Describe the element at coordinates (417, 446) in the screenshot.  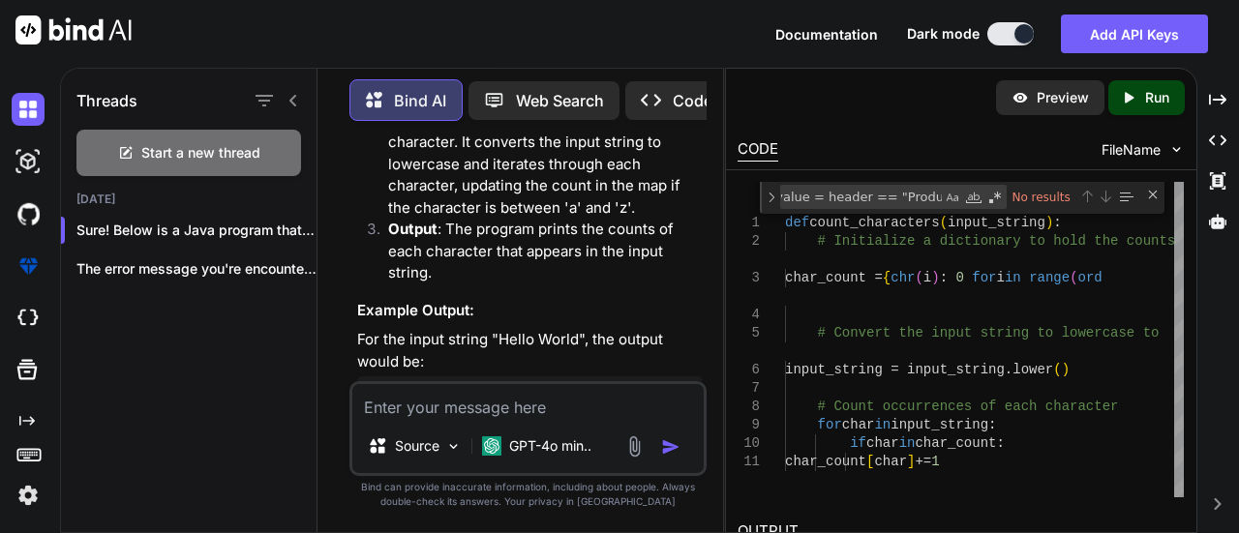
I see `p: Source` at that location.